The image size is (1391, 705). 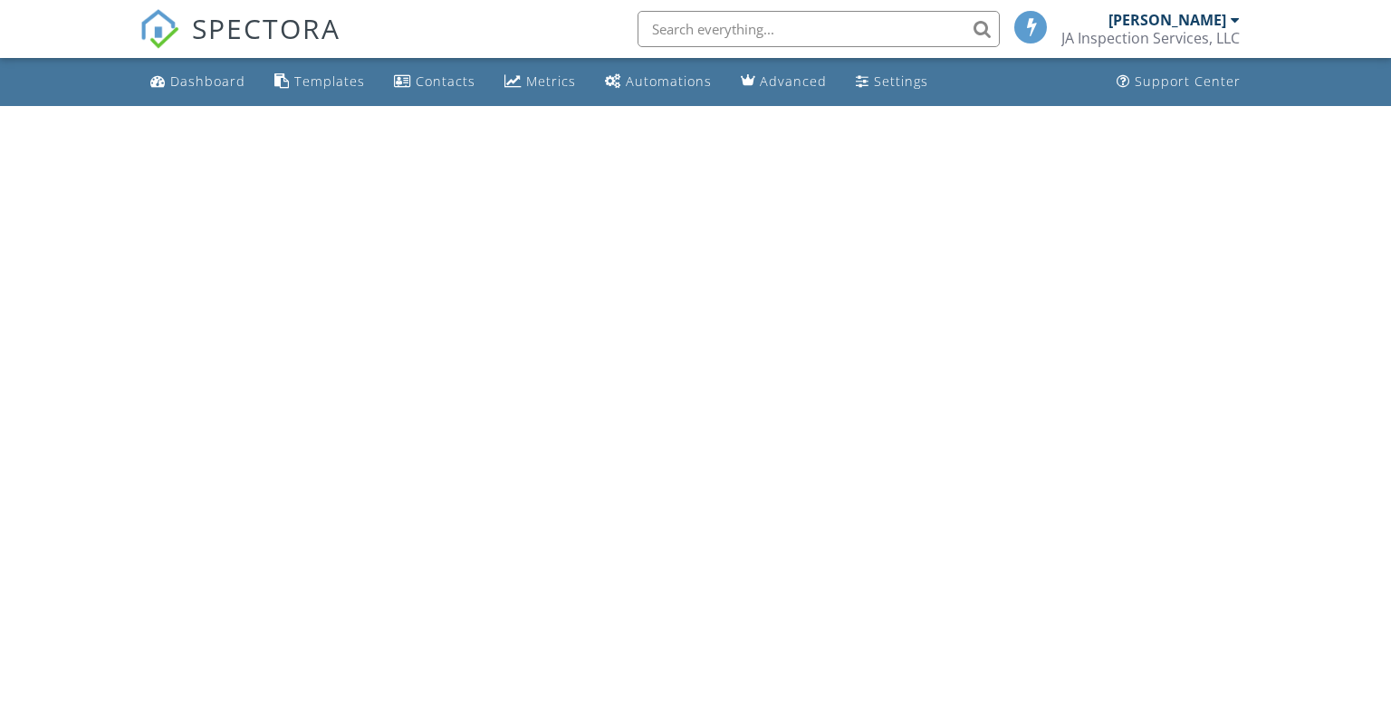 I want to click on div: Dashboard, so click(x=207, y=81).